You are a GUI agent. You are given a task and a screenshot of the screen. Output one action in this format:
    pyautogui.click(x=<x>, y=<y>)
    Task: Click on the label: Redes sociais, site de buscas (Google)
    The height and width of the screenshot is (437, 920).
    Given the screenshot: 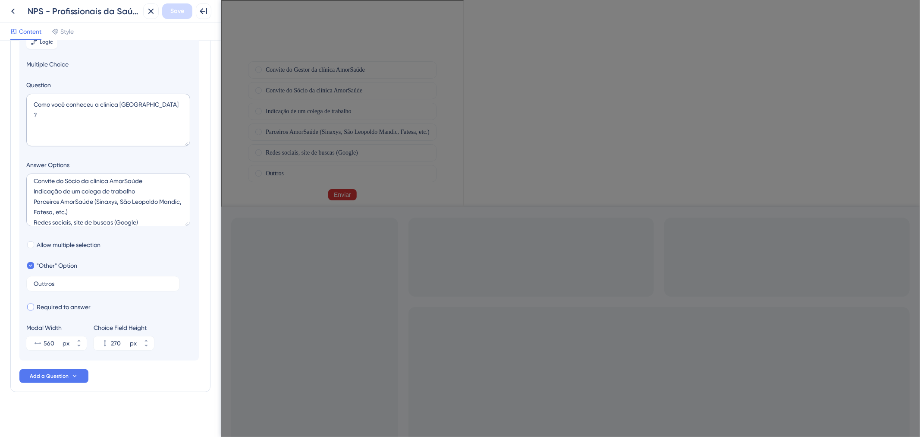 What is the action you would take?
    pyautogui.click(x=90, y=152)
    